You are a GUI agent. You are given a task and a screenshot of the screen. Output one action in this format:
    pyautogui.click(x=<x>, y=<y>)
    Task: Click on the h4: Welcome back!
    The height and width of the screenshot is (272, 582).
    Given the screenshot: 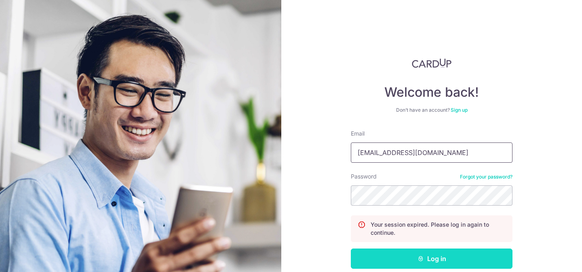 What is the action you would take?
    pyautogui.click(x=432, y=92)
    